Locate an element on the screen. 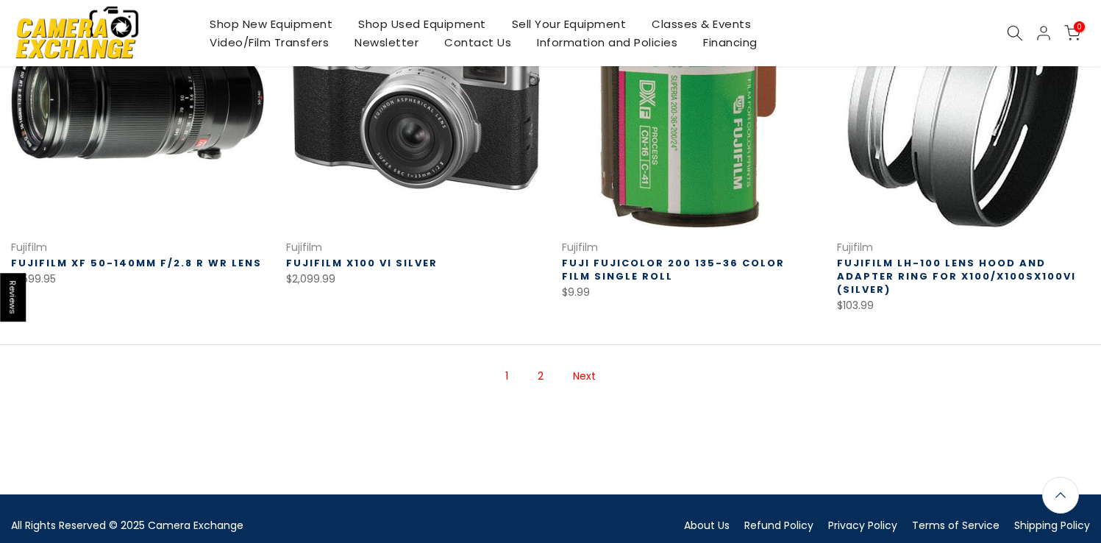 The height and width of the screenshot is (543, 1101). div: $103.99 is located at coordinates (964, 305).